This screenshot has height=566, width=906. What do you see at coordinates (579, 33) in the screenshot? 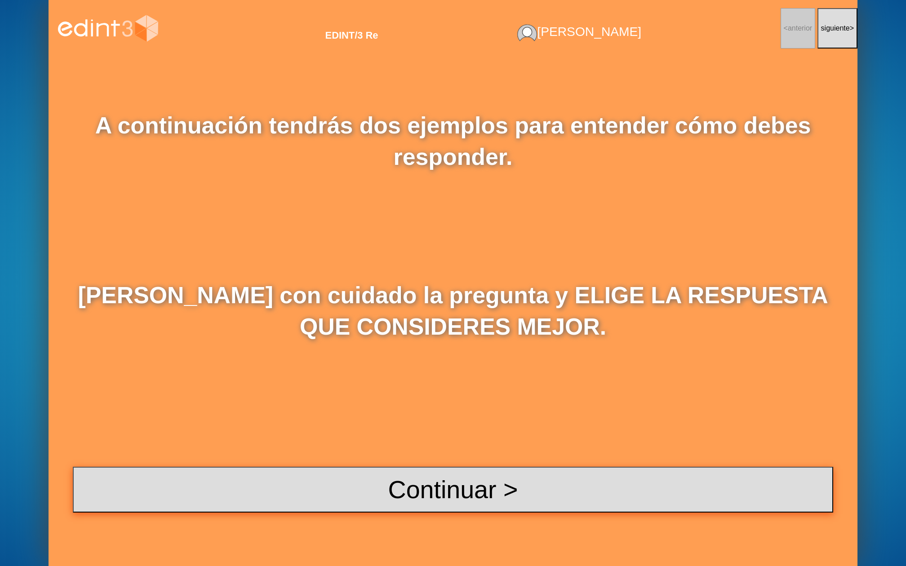
I see `div: Persona a la que se aplica este test` at bounding box center [579, 33].